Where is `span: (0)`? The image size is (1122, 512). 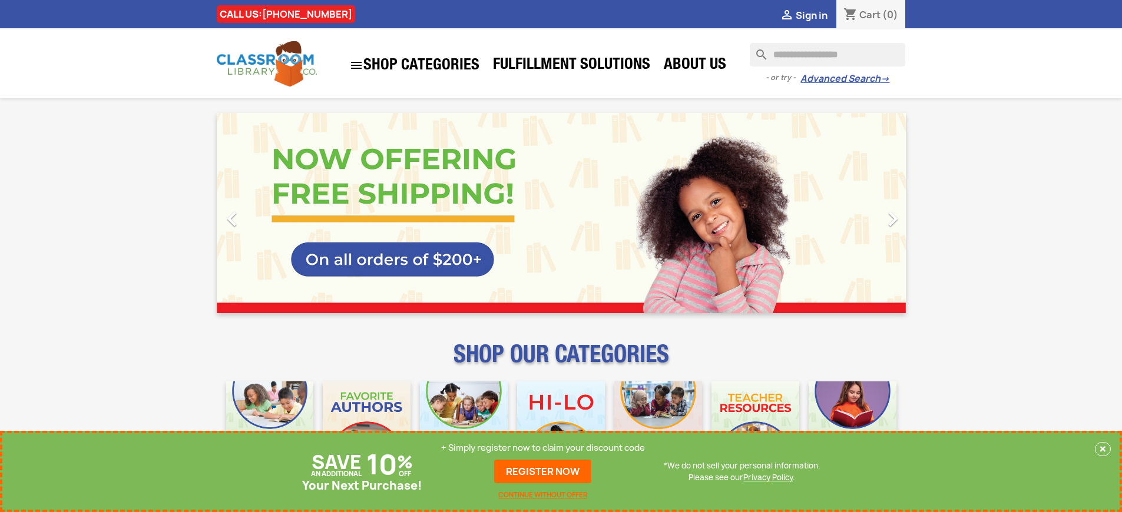
span: (0) is located at coordinates (890, 15).